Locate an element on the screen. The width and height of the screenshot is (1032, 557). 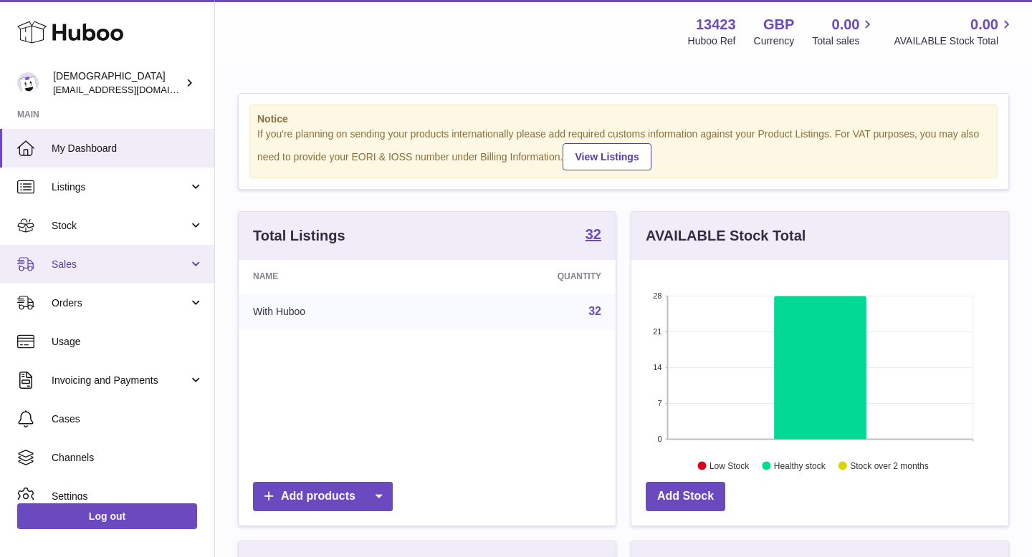
span: Orders is located at coordinates (120, 303).